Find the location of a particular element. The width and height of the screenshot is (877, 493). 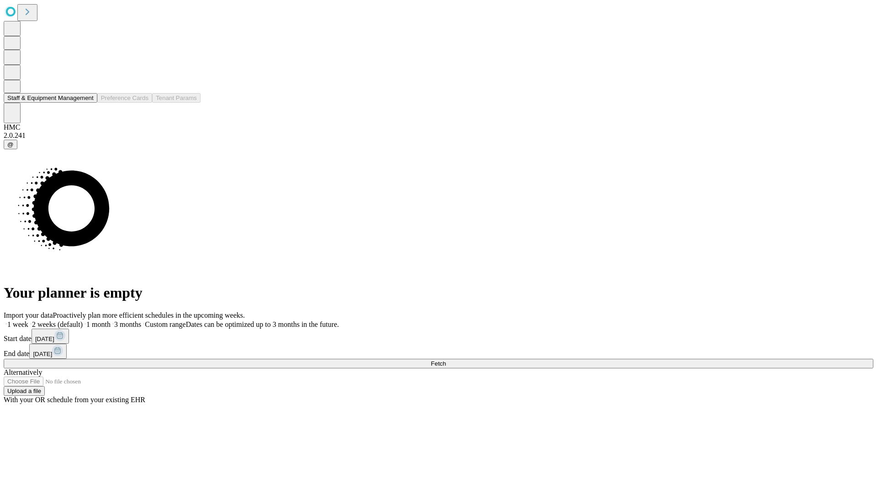

h1: Your planner is empty is located at coordinates (438, 293).